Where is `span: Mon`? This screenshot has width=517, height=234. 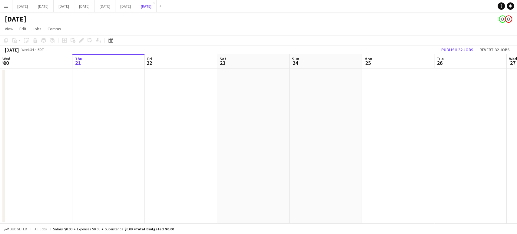
span: Mon is located at coordinates (368, 59).